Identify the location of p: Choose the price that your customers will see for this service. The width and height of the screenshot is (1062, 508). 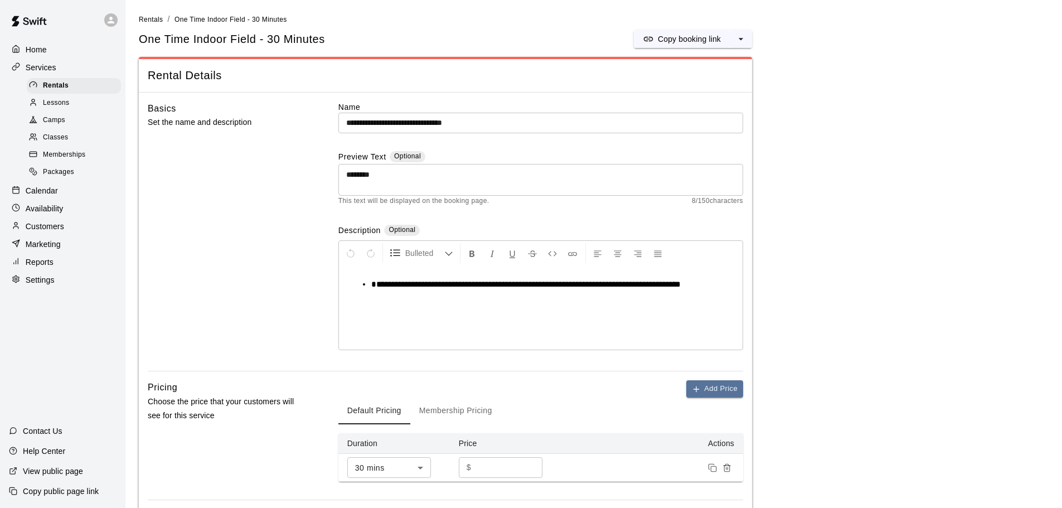
(225, 409).